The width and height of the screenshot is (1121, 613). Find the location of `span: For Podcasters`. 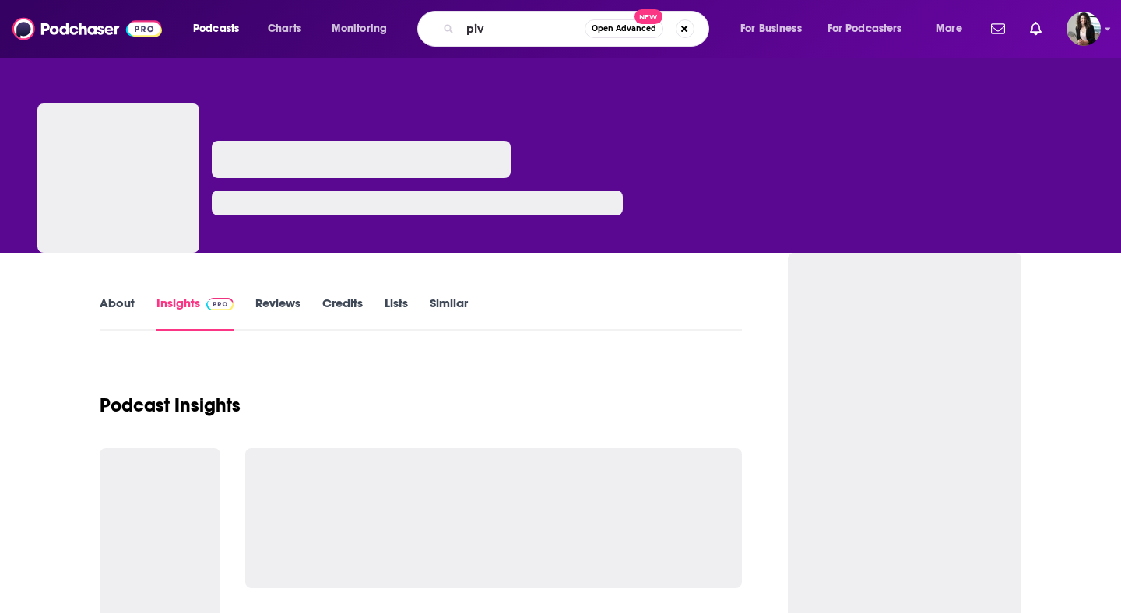

span: For Podcasters is located at coordinates (865, 29).